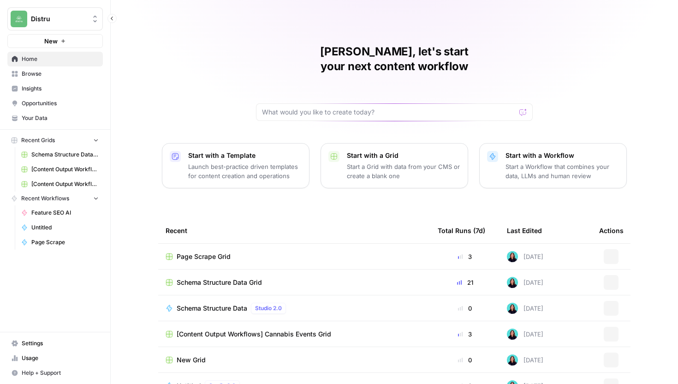  What do you see at coordinates (65, 227) in the screenshot?
I see `span: Untitled` at bounding box center [65, 227].